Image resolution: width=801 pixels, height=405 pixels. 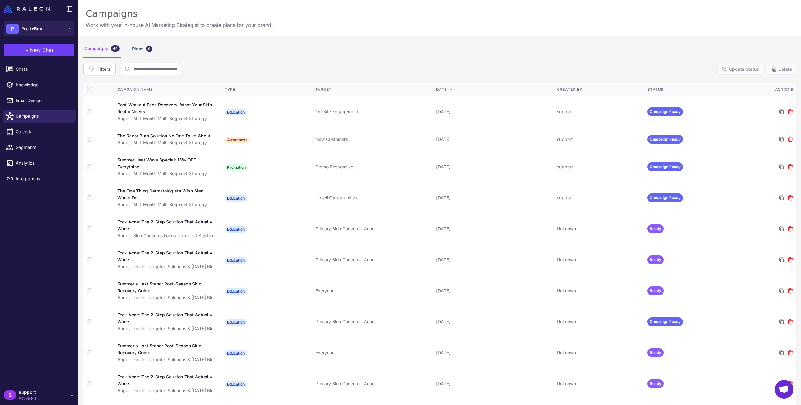 I want to click on span: Calendar, so click(x=43, y=132).